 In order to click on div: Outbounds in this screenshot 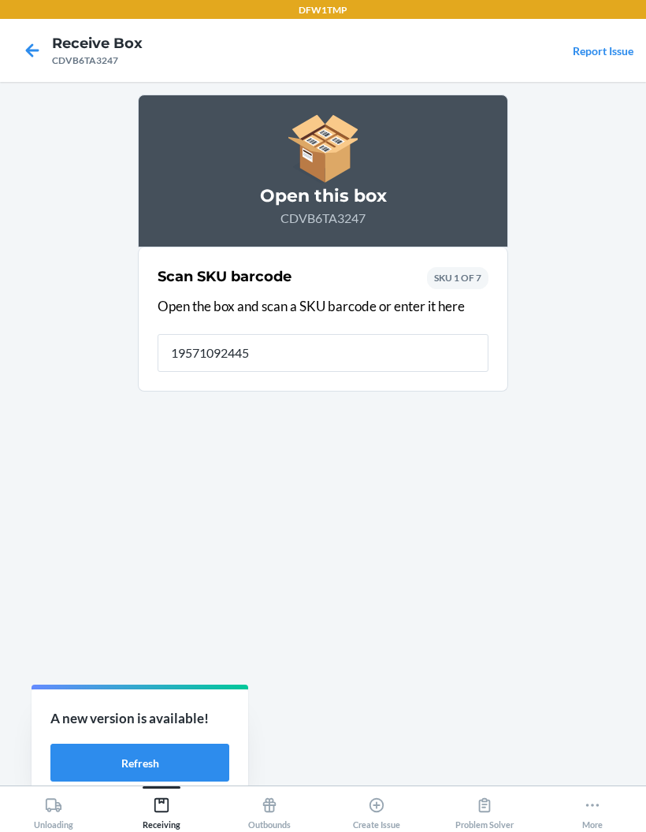, I will do `click(270, 810)`.